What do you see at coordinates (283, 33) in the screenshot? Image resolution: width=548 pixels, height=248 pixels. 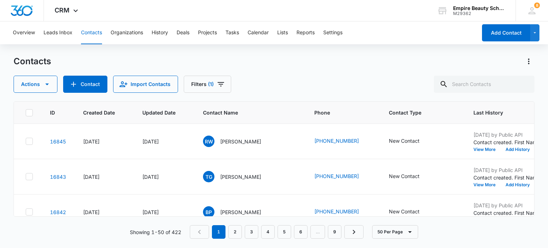 I see `button: Lists` at bounding box center [283, 33].